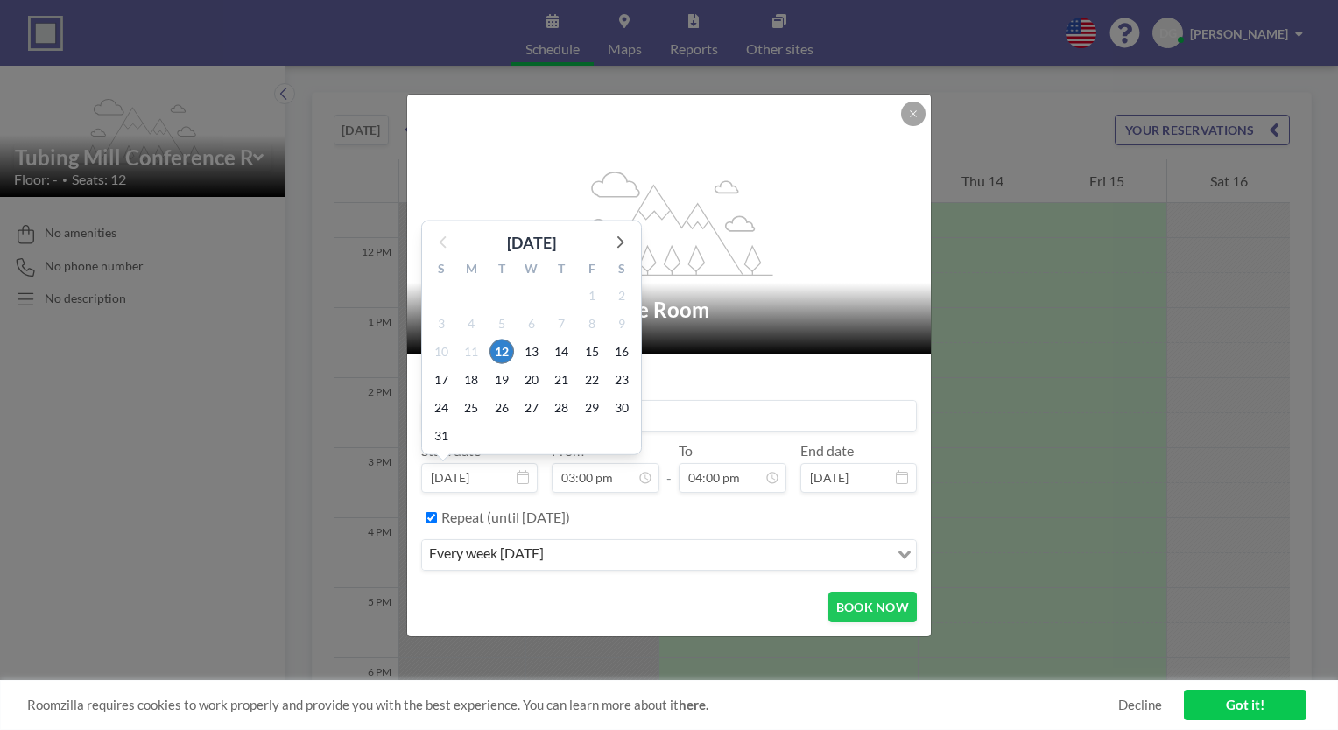  Describe the element at coordinates (872, 607) in the screenshot. I see `button: BOOK NOW` at that location.